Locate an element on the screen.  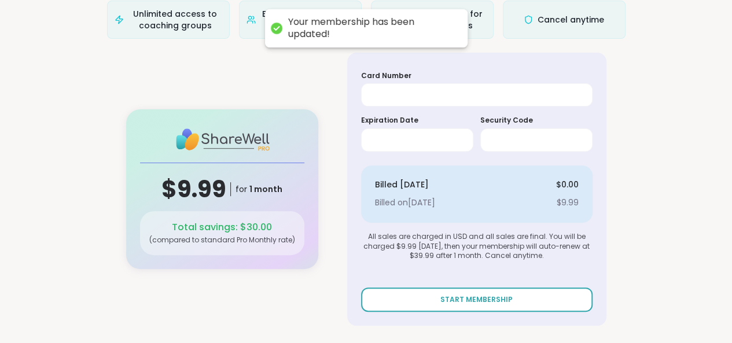
button: START MEMBERSHIP is located at coordinates (477, 300).